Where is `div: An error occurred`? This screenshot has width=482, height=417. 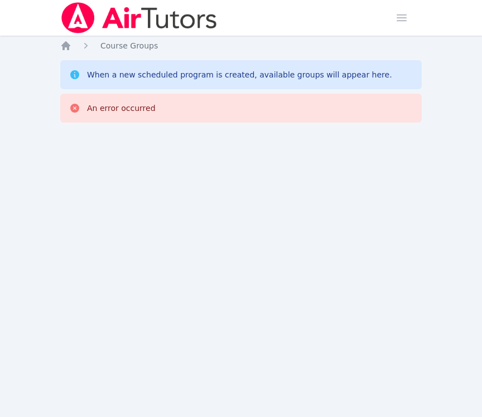 div: An error occurred is located at coordinates (121, 108).